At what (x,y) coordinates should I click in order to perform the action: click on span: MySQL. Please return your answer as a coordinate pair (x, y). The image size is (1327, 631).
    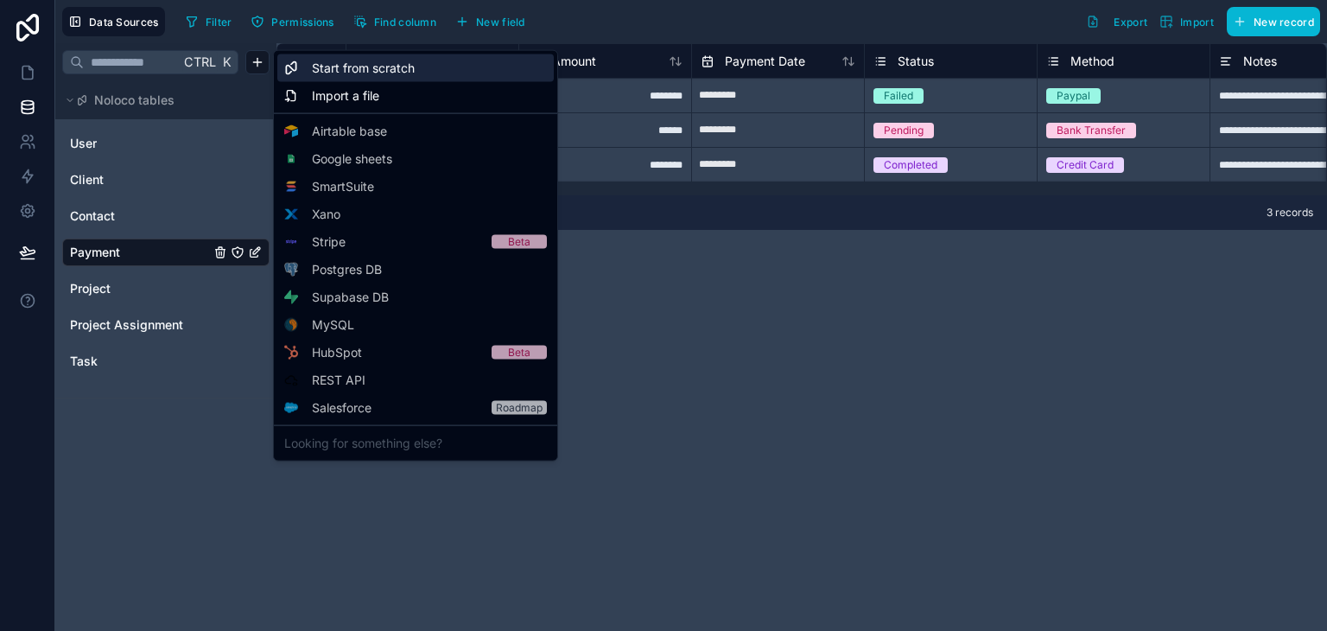
    Looking at the image, I should click on (333, 325).